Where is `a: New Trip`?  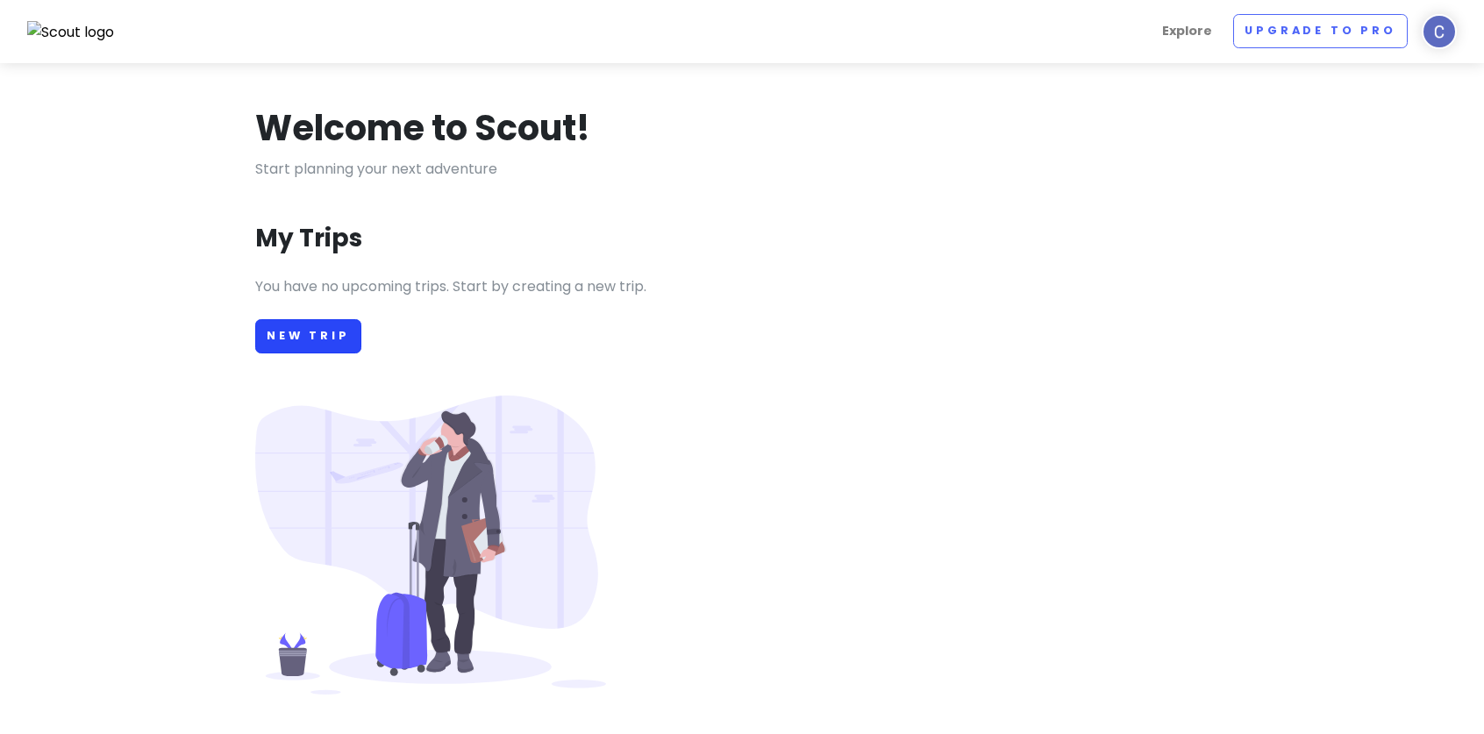 a: New Trip is located at coordinates (308, 336).